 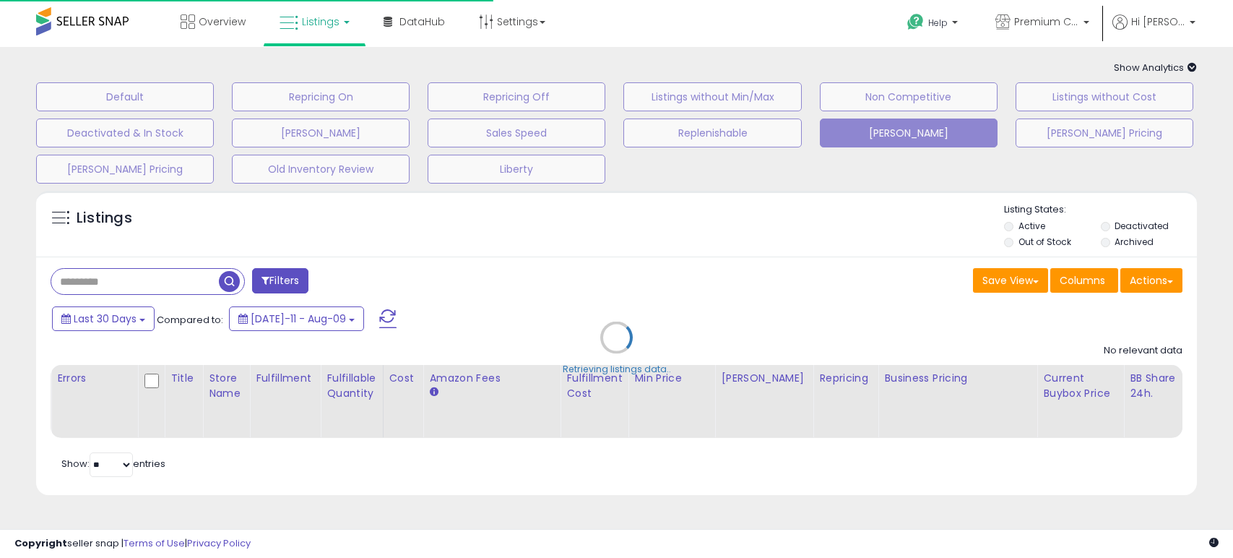 I want to click on span: Show Analytics, so click(x=1155, y=67).